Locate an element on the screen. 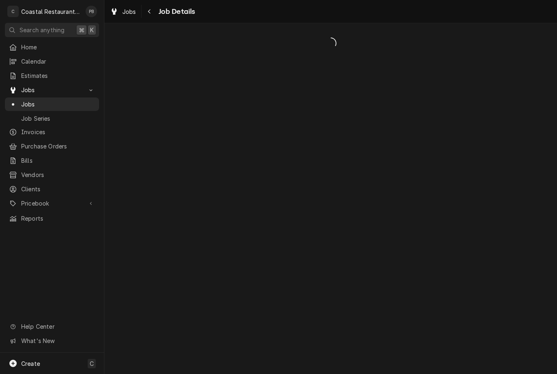  a: Bills is located at coordinates (52, 160).